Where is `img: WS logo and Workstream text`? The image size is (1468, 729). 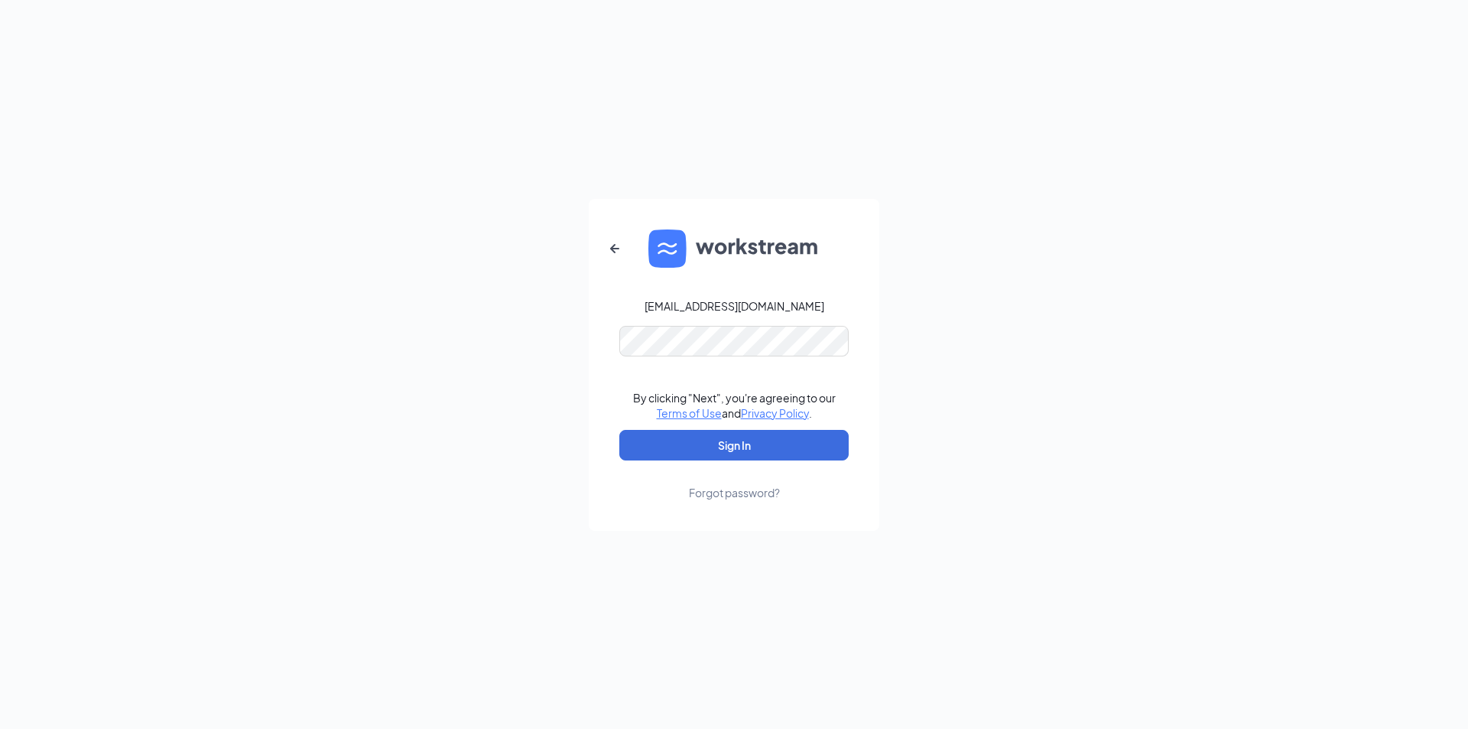 img: WS logo and Workstream text is located at coordinates (734, 249).